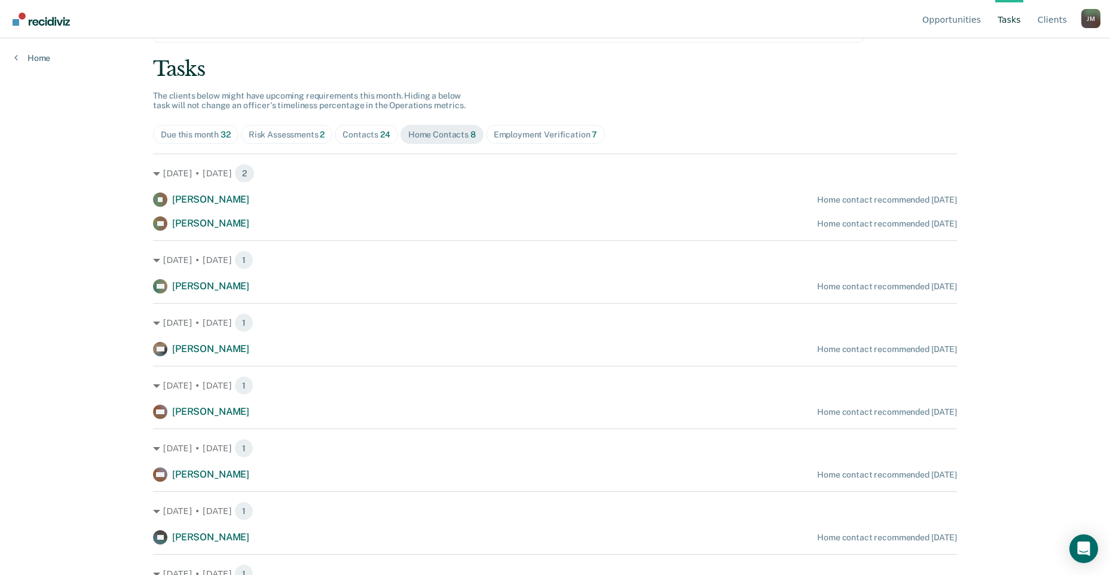 The image size is (1110, 575). Describe the element at coordinates (1084, 549) in the screenshot. I see `div: Open Intercom Messenger` at that location.